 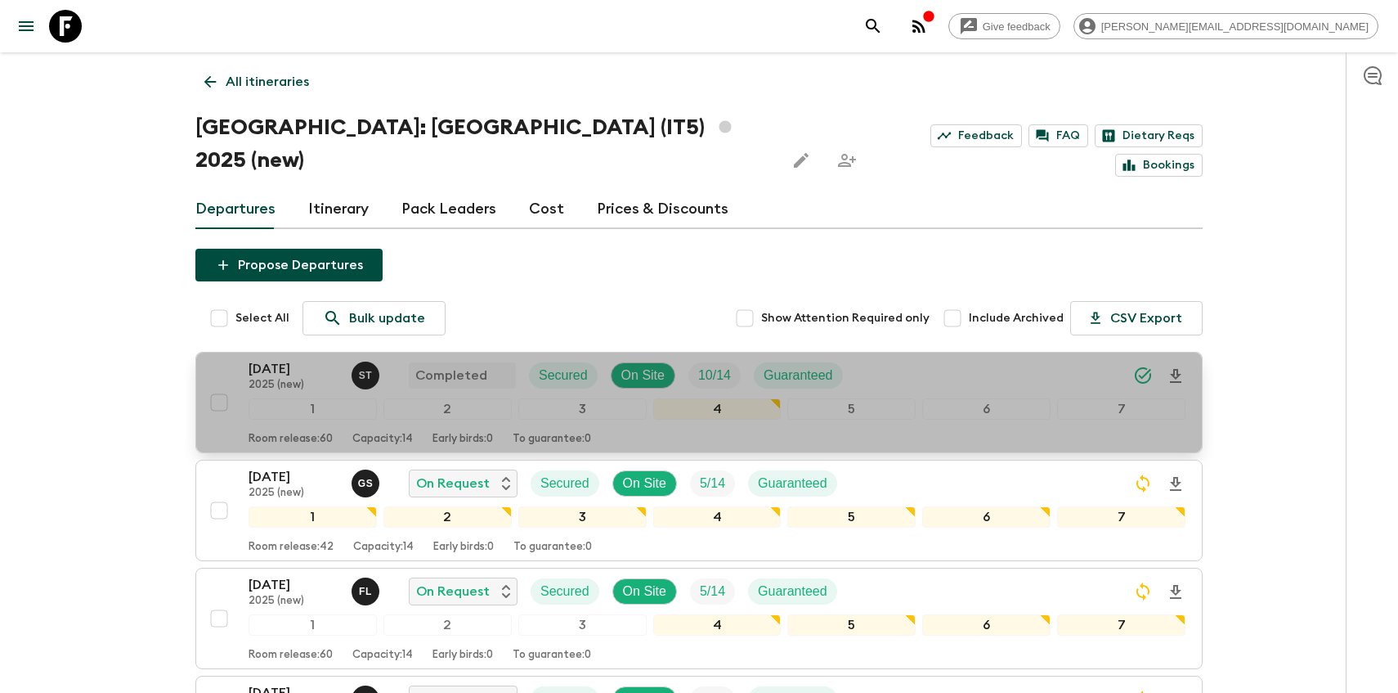 What do you see at coordinates (367, 589) in the screenshot?
I see `span: Francesco Lupo` at bounding box center [367, 589].